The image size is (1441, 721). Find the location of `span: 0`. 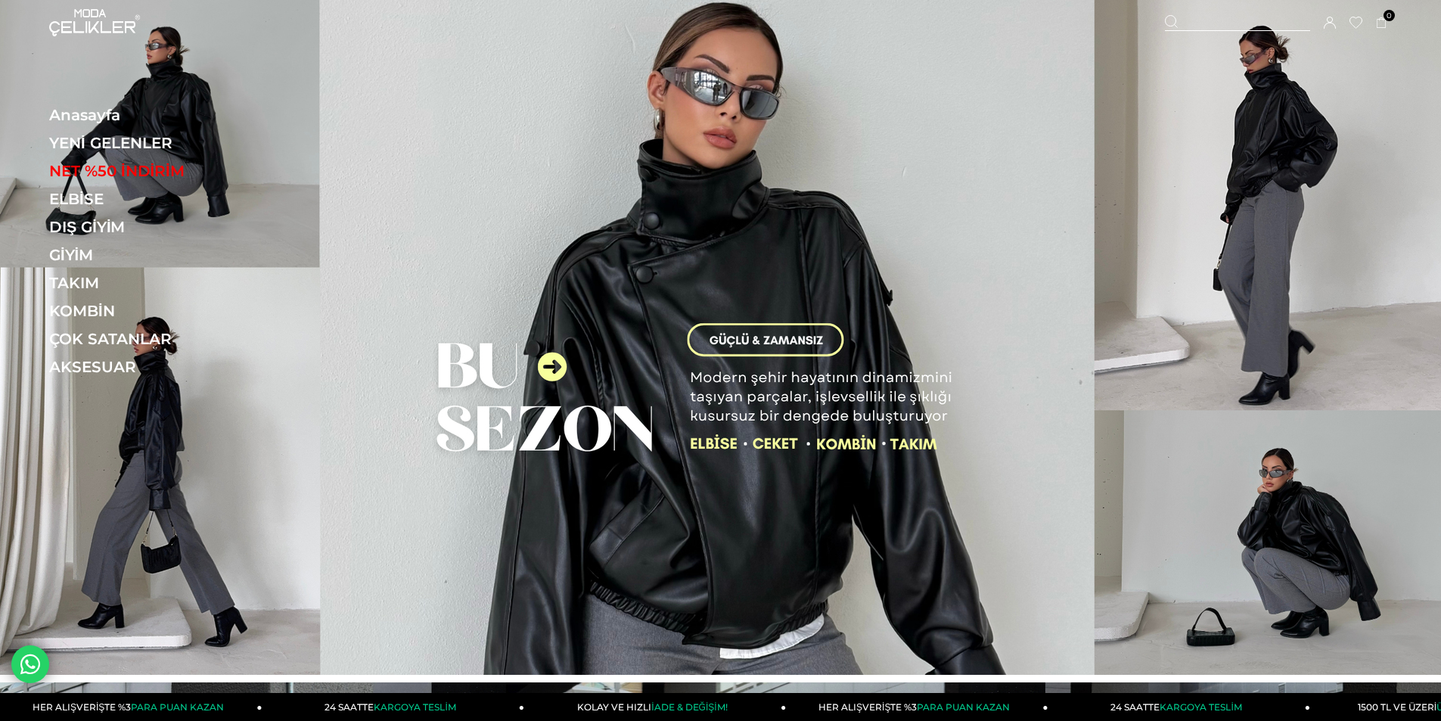

span: 0 is located at coordinates (1388, 15).